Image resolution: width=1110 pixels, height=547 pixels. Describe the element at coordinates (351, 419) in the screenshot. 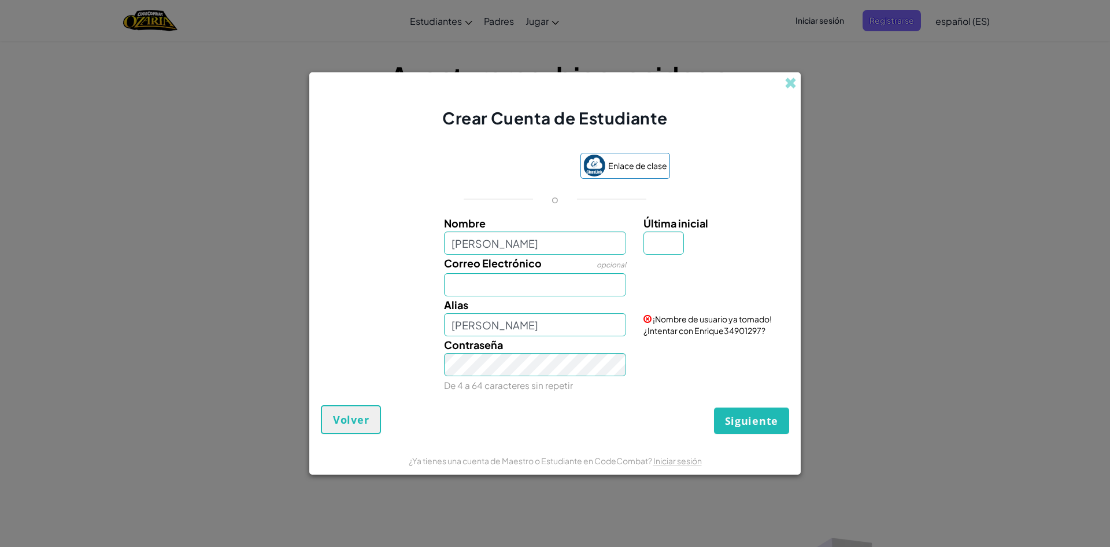

I see `button: Volver` at that location.